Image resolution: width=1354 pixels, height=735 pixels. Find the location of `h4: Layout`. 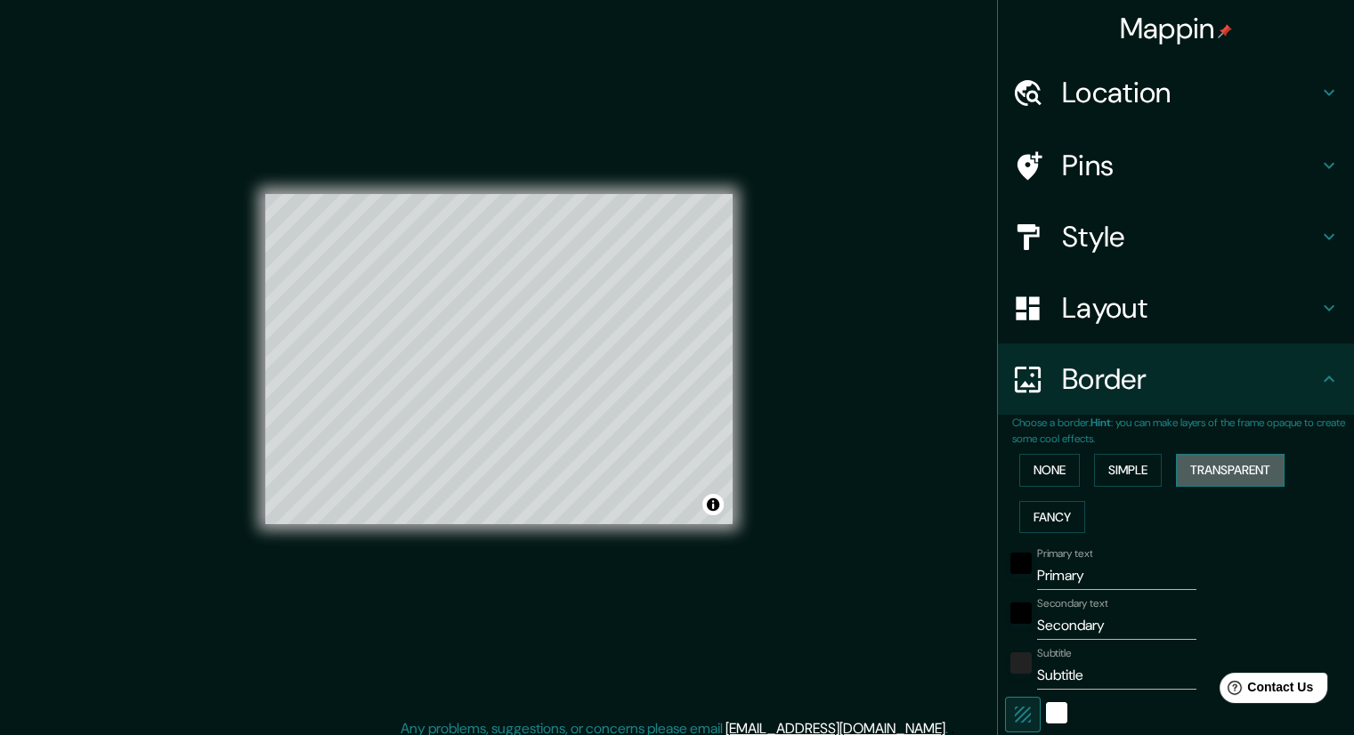

h4: Layout is located at coordinates (1191, 308).